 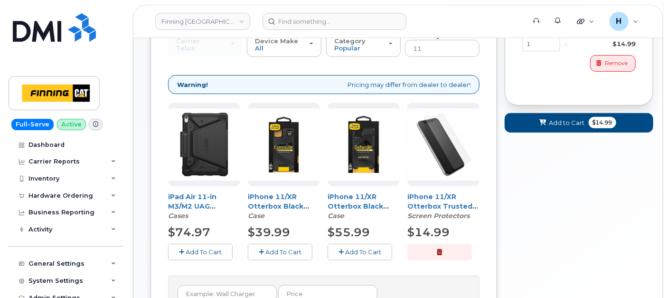 I want to click on img: Otterbox_Defender_4.jpg, so click(x=364, y=144).